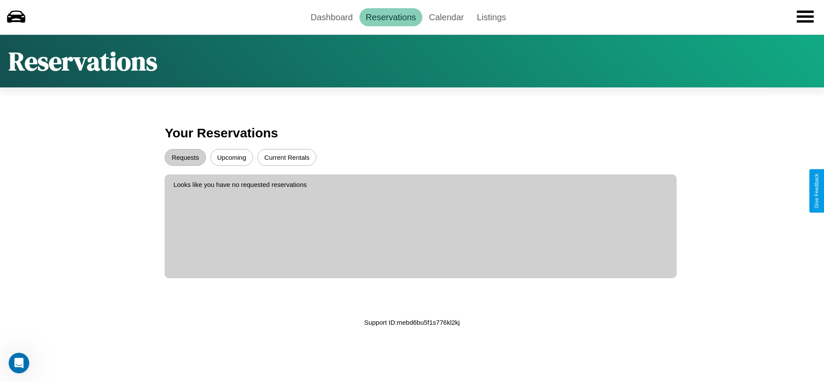 Image resolution: width=824 pixels, height=382 pixels. What do you see at coordinates (332, 17) in the screenshot?
I see `a: Dashboard` at bounding box center [332, 17].